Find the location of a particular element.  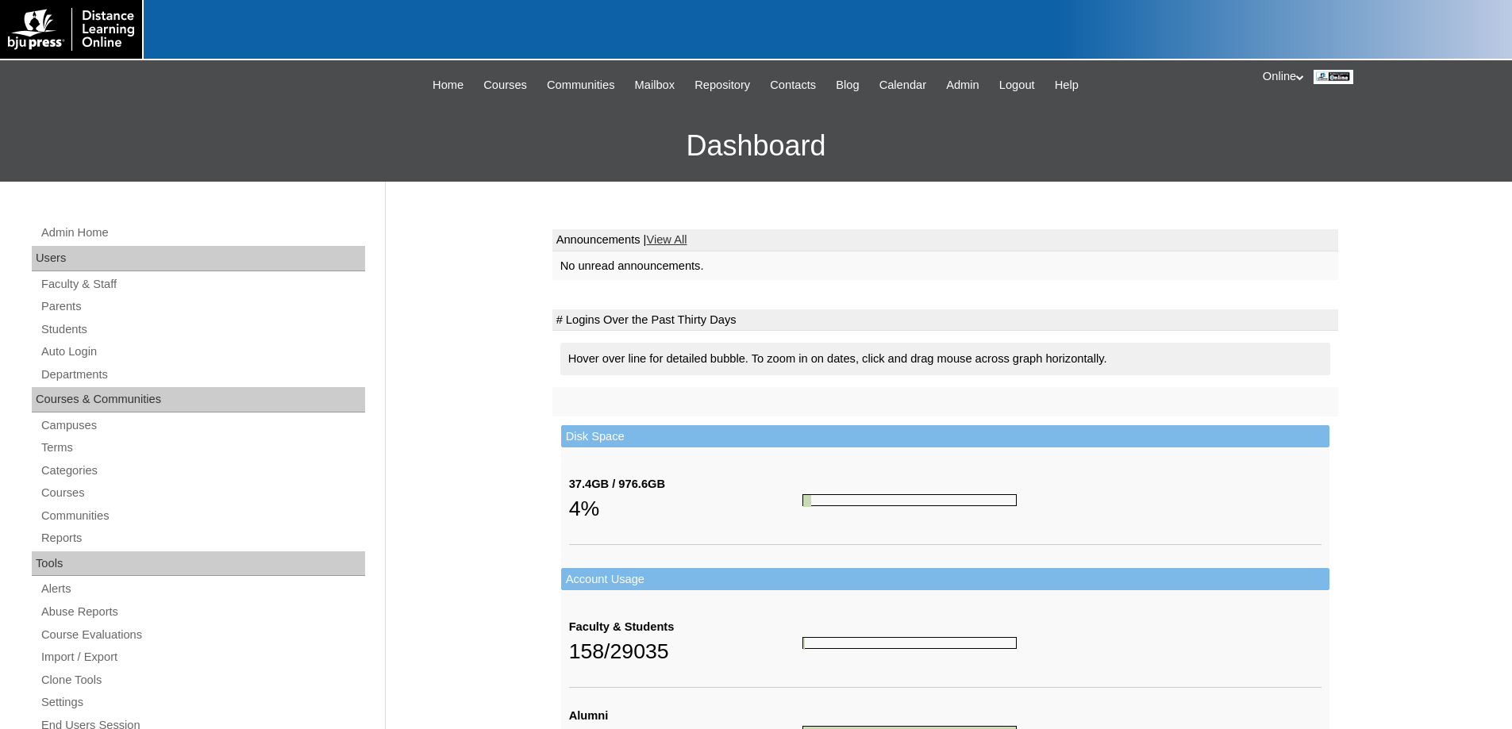

div: 37.4GB / 976.6GB is located at coordinates (686, 484).